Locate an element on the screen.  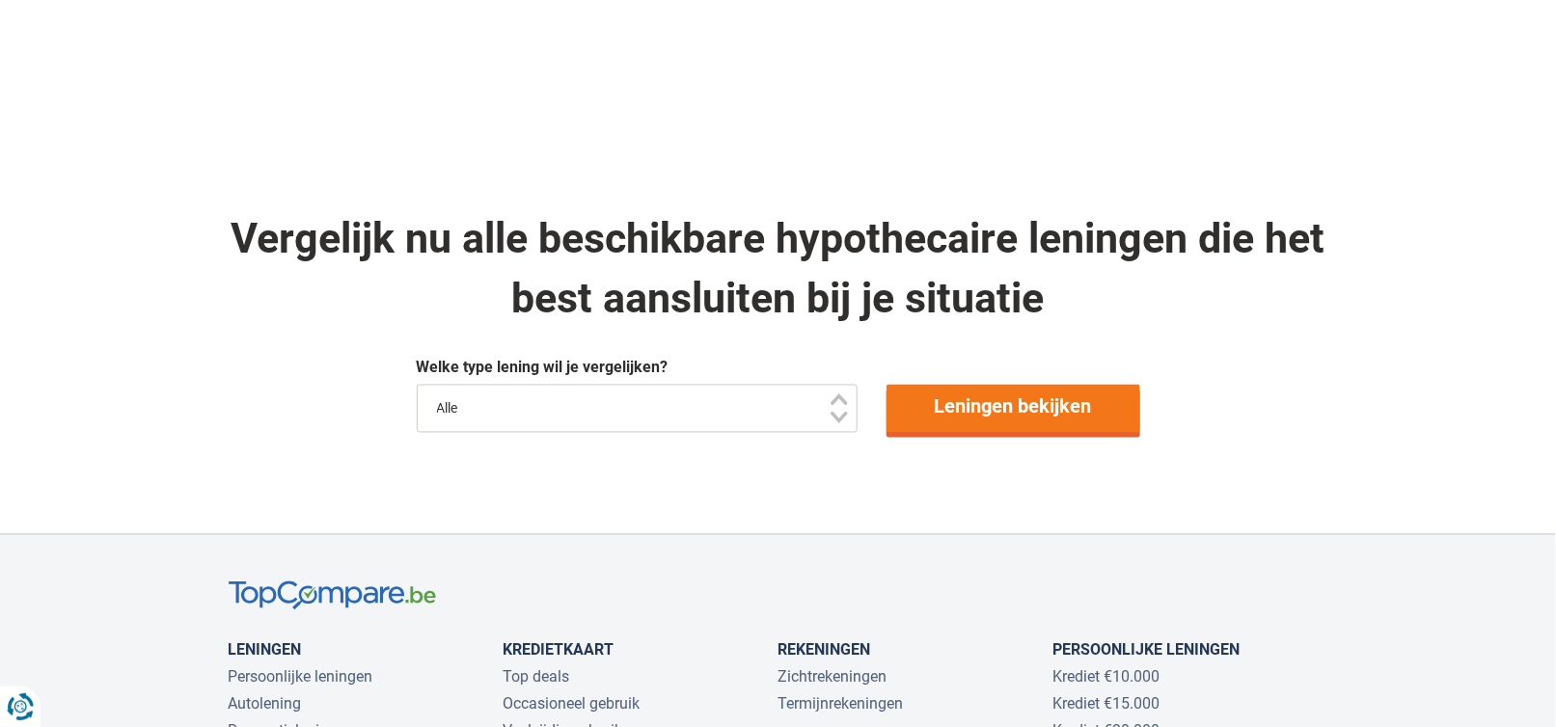
a: Occasioneel gebruik is located at coordinates (572, 704).